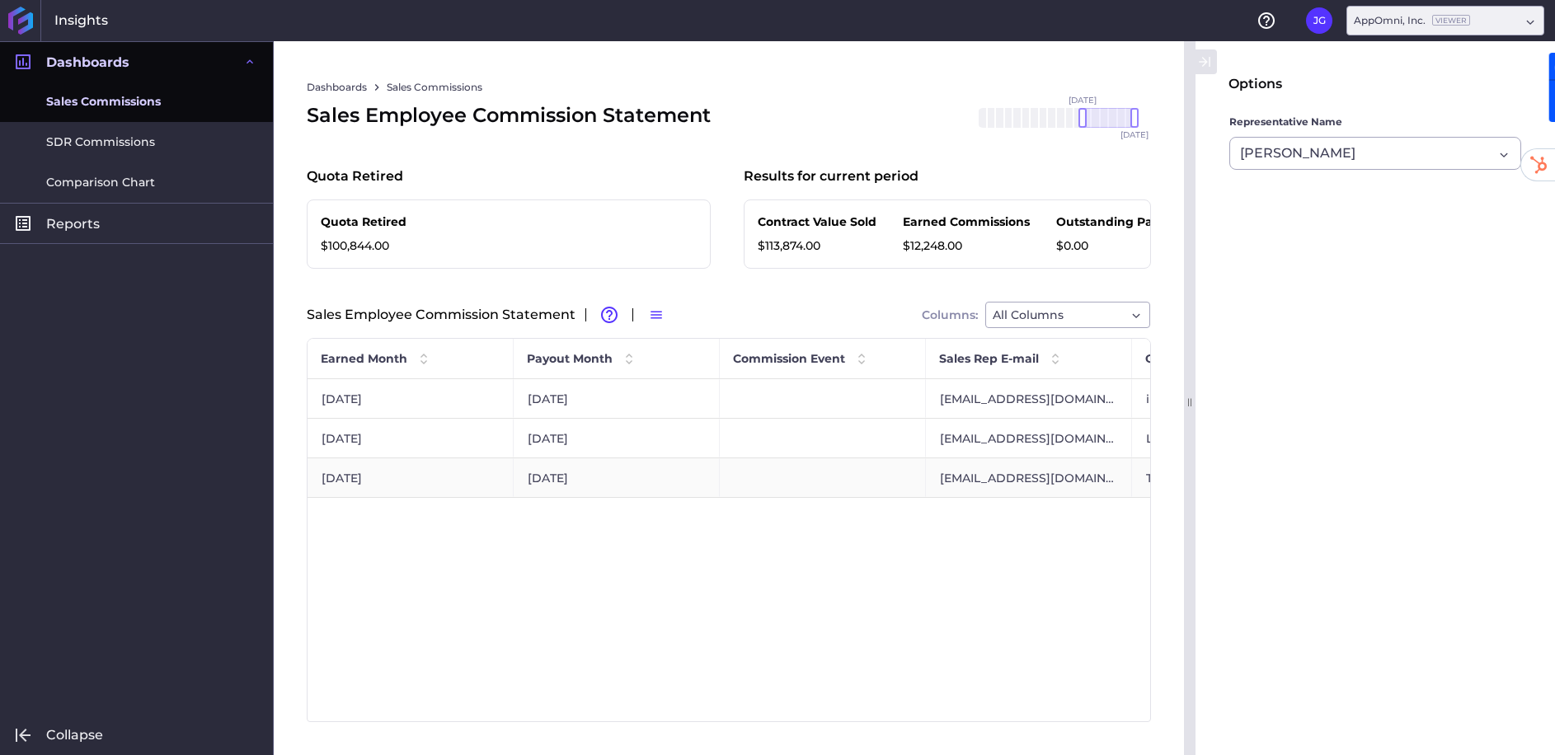  I want to click on span: Columns:, so click(950, 315).